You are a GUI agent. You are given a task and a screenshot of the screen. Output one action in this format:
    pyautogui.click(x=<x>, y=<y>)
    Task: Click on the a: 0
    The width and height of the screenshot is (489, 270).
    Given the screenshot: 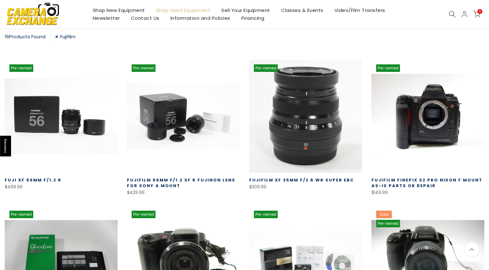 What is the action you would take?
    pyautogui.click(x=477, y=14)
    